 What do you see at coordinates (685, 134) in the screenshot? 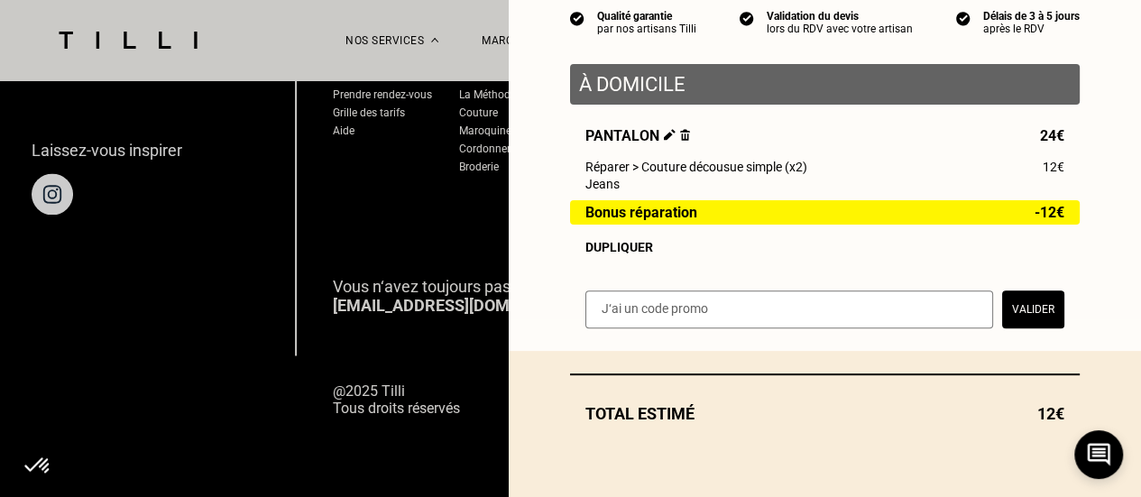
I see `img: Supprimer` at bounding box center [685, 134].